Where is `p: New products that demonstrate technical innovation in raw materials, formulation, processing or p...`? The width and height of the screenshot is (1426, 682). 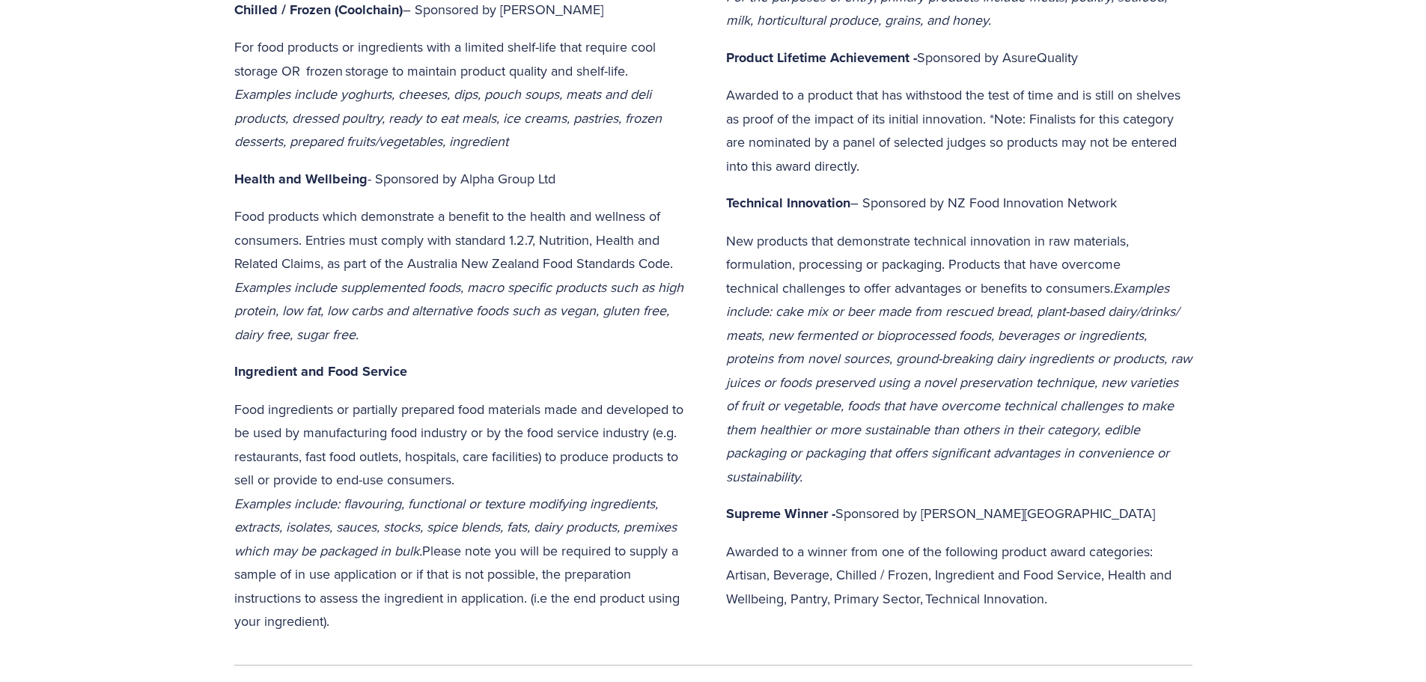
p: New products that demonstrate technical innovation in raw materials, formulation, processing or p... is located at coordinates (959, 359).